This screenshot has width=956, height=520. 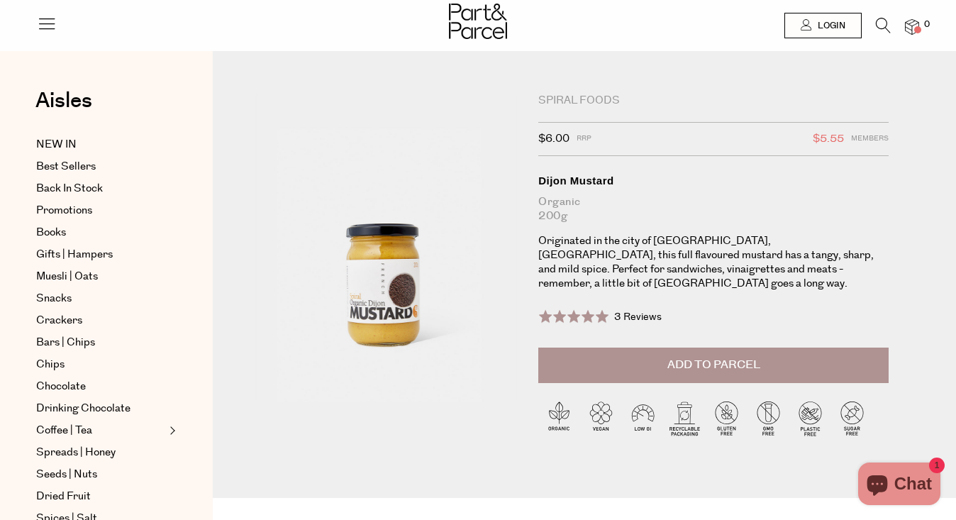 I want to click on span: NEW IN, so click(x=56, y=145).